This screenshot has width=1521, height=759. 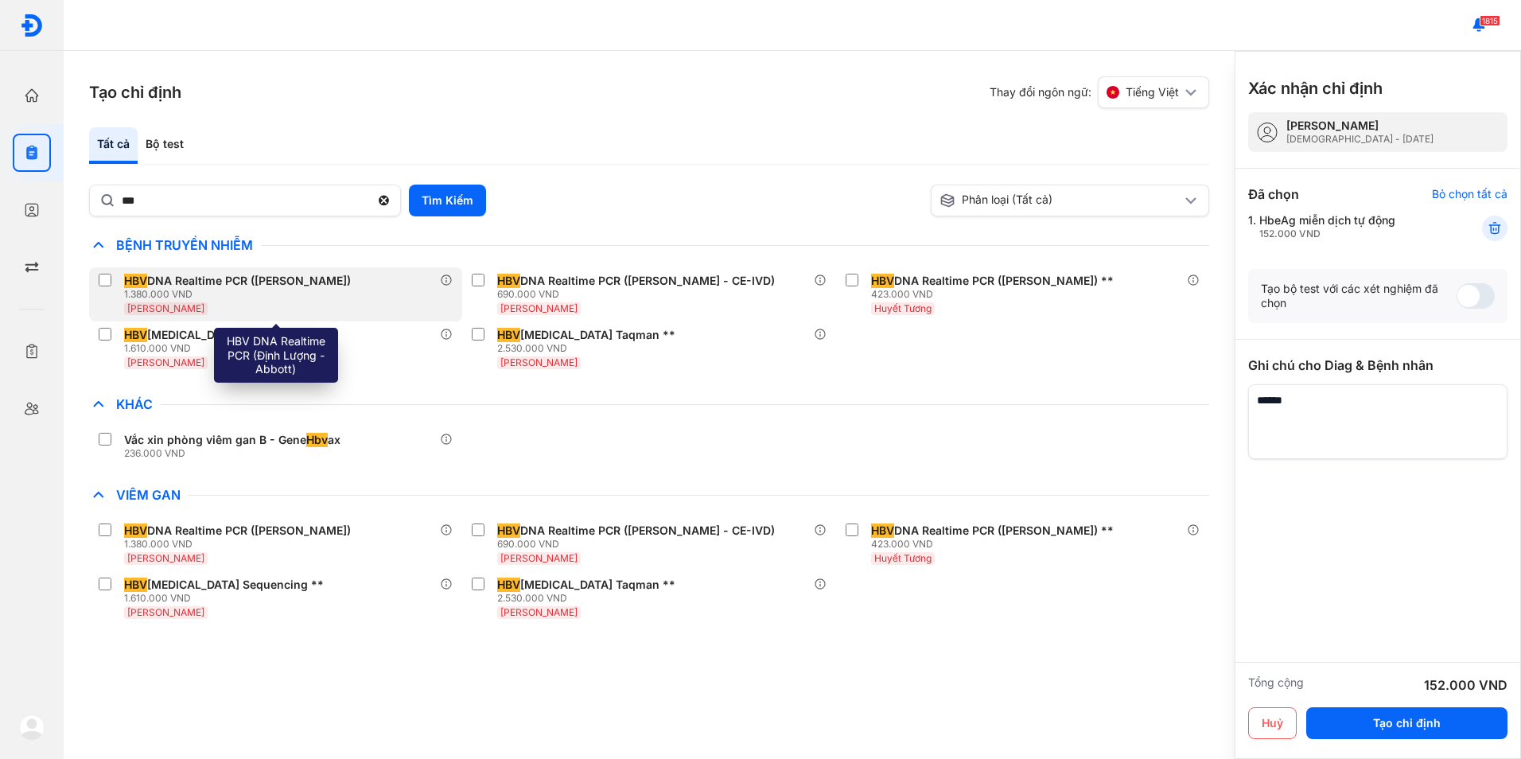 What do you see at coordinates (1060, 200) in the screenshot?
I see `div: Phân loại (Tất cả)` at bounding box center [1060, 200].